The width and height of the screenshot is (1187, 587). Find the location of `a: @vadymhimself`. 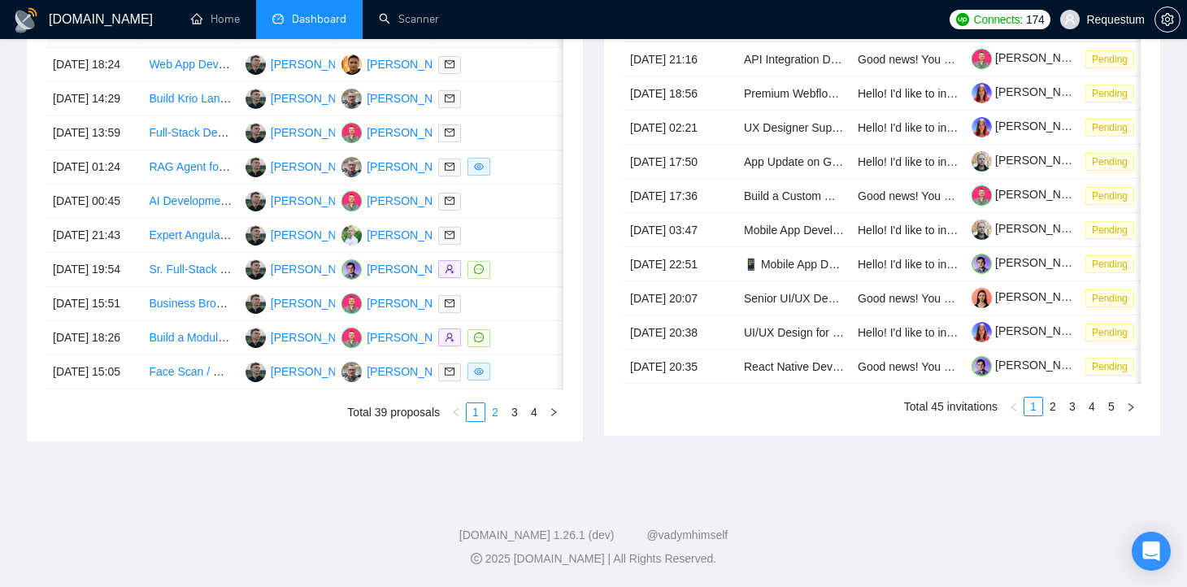

a: @vadymhimself is located at coordinates (687, 535).